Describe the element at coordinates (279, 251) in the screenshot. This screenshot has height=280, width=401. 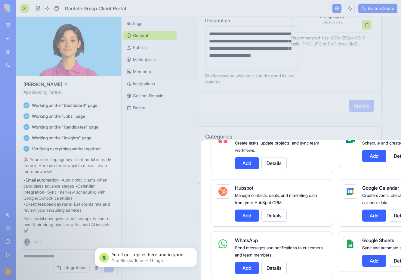
I see `span: Send messages and notifications to customers and team members.` at that location.